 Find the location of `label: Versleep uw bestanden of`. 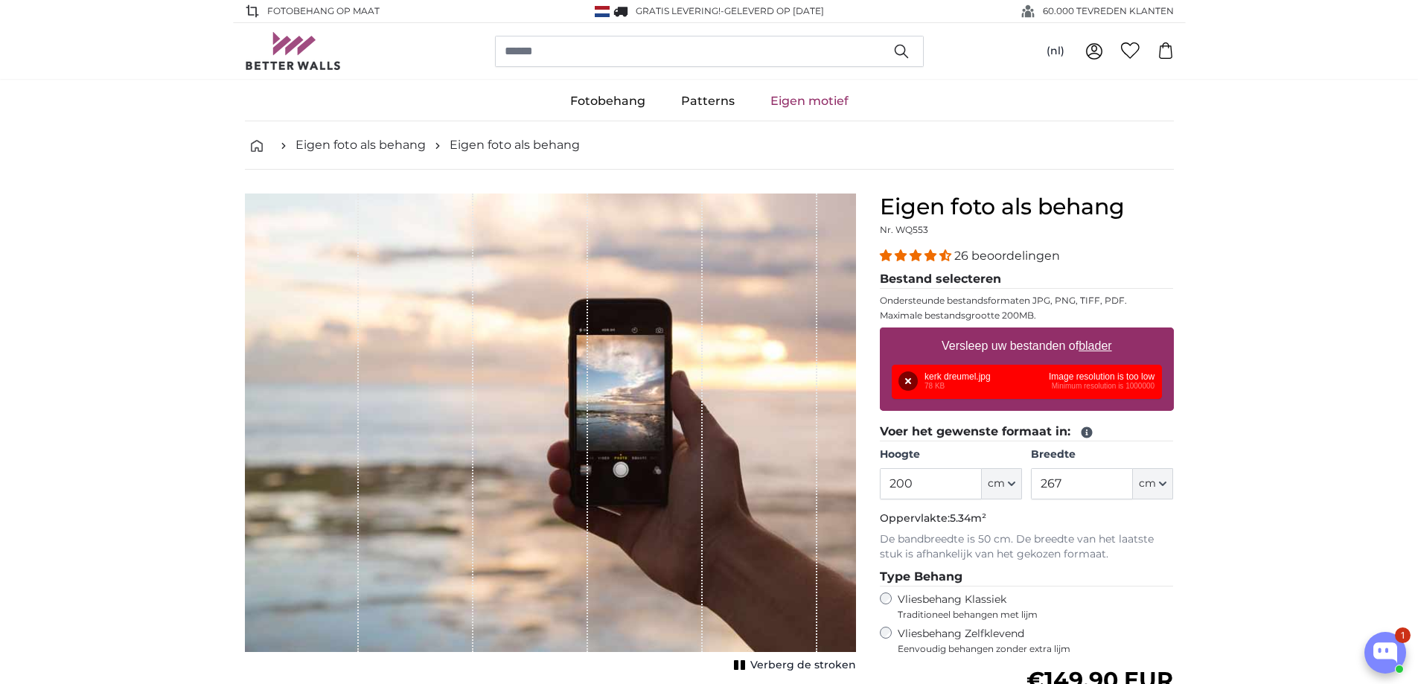

label: Versleep uw bestanden of is located at coordinates (1026, 346).